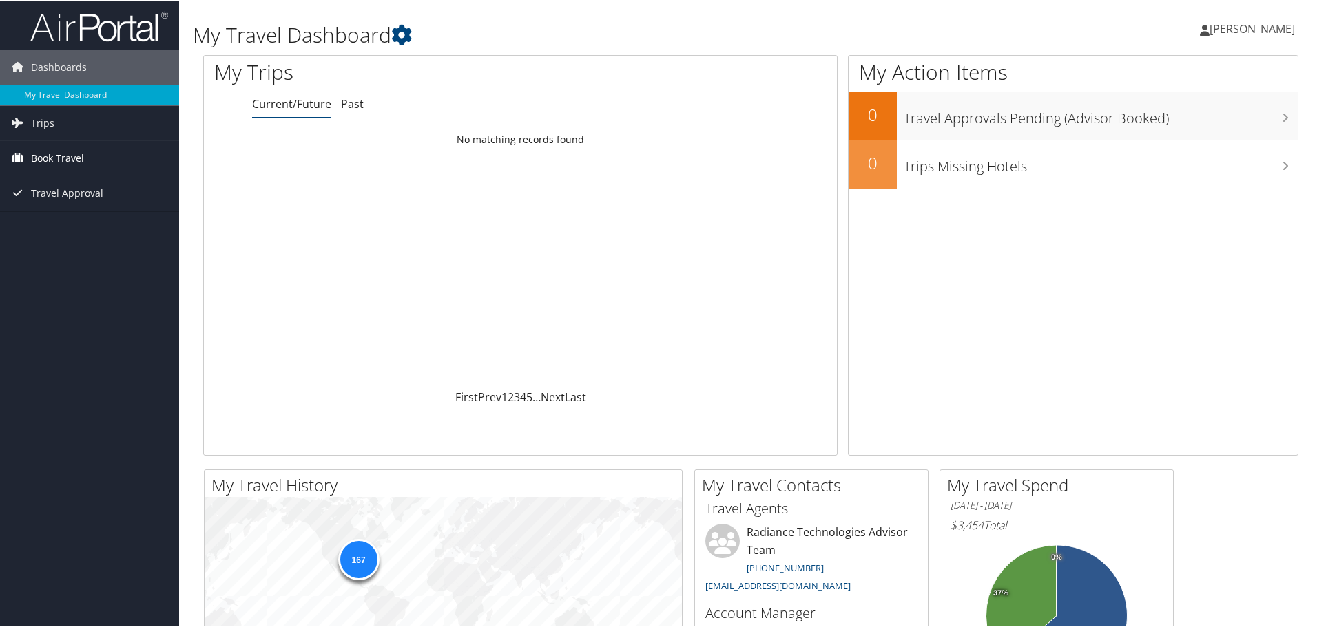  Describe the element at coordinates (1060, 484) in the screenshot. I see `h2: My Travel Spend` at that location.